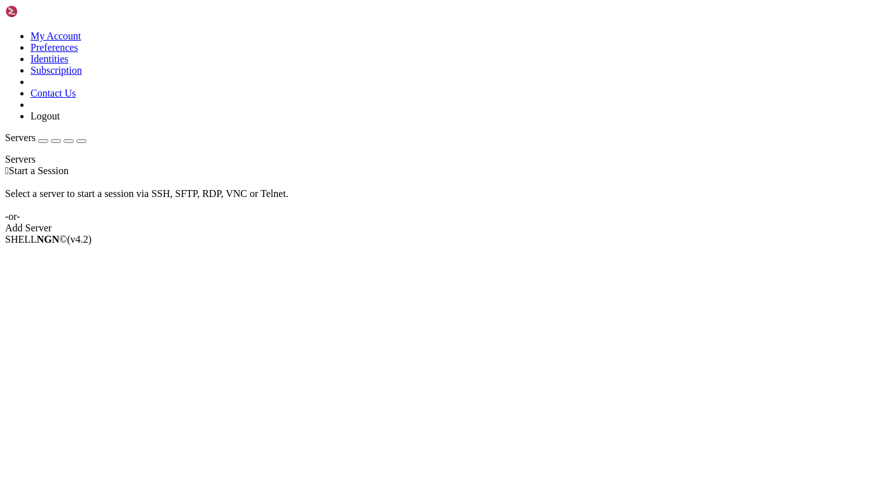  I want to click on a: Subscription, so click(56, 70).